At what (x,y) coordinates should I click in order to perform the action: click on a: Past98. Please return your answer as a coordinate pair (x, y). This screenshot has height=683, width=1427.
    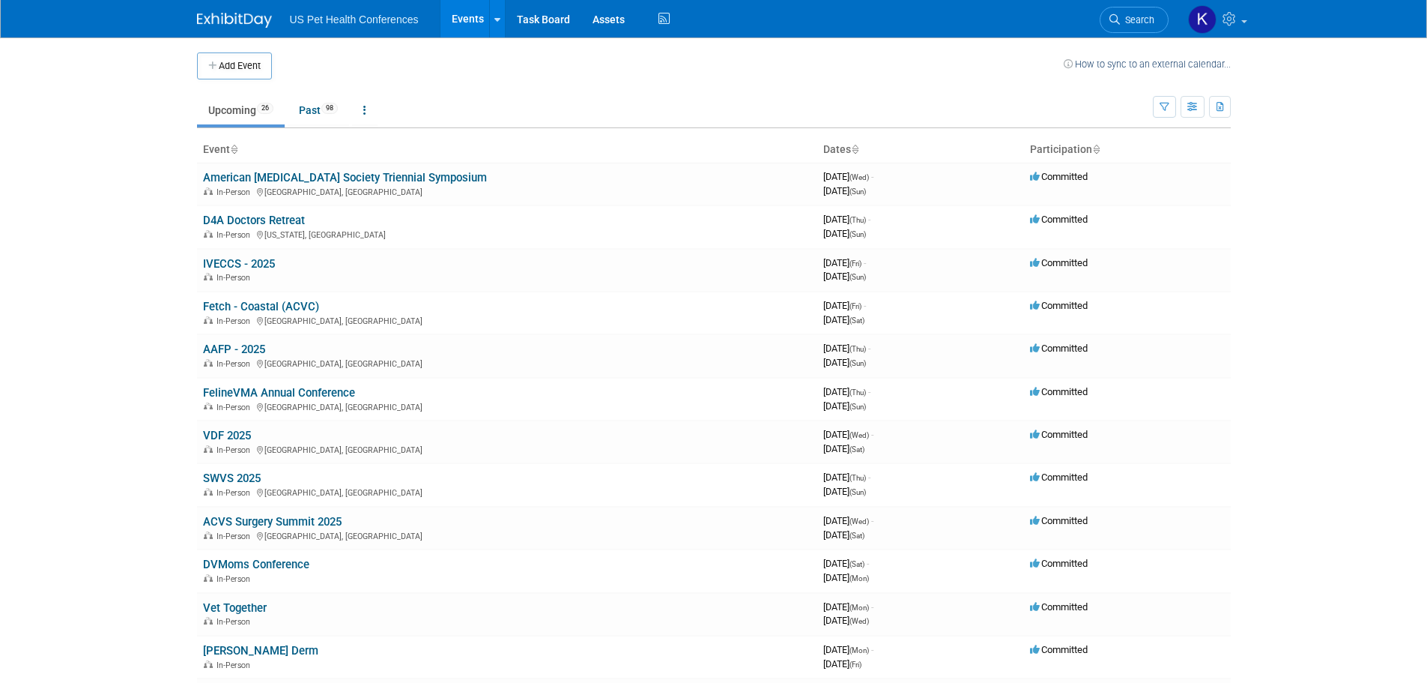
    Looking at the image, I should click on (318, 110).